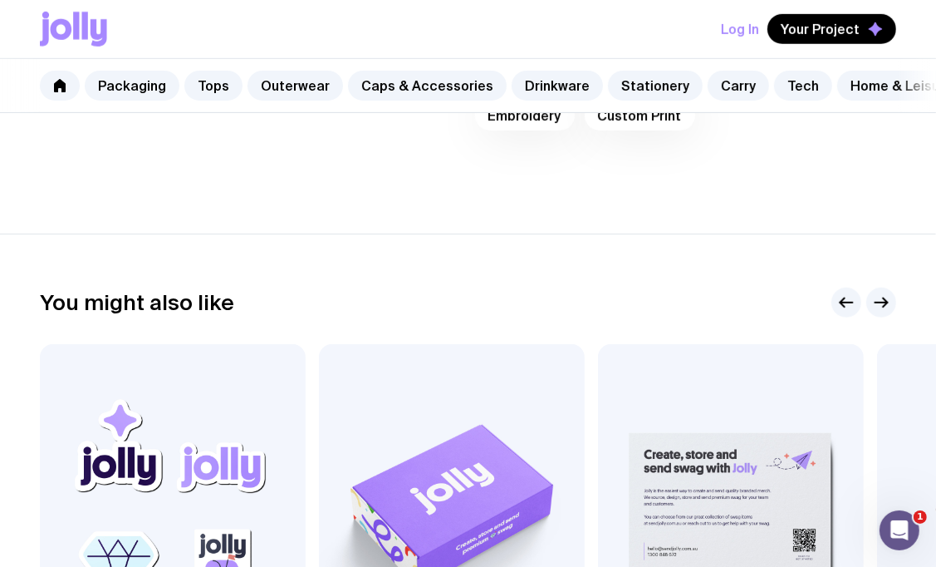 The width and height of the screenshot is (936, 567). What do you see at coordinates (213, 86) in the screenshot?
I see `a: Tops` at bounding box center [213, 86].